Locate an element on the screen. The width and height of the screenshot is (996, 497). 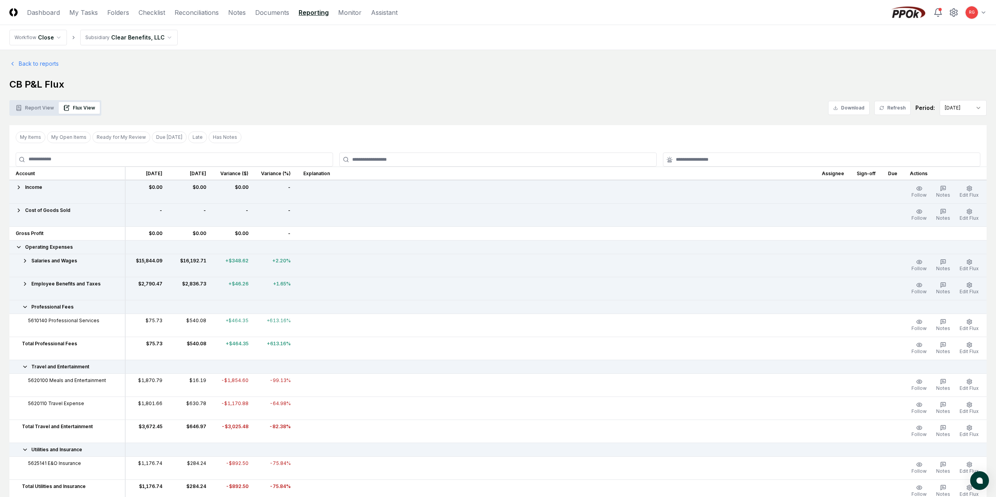
button: Report View is located at coordinates (35, 108).